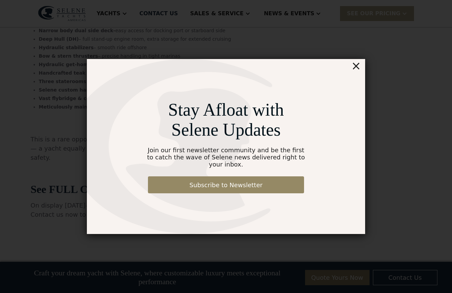  I want to click on input: I want to subscribe to your Newsletter.Unsubscribe any time by clicking the link at the bottom of..., so click(4, 153).